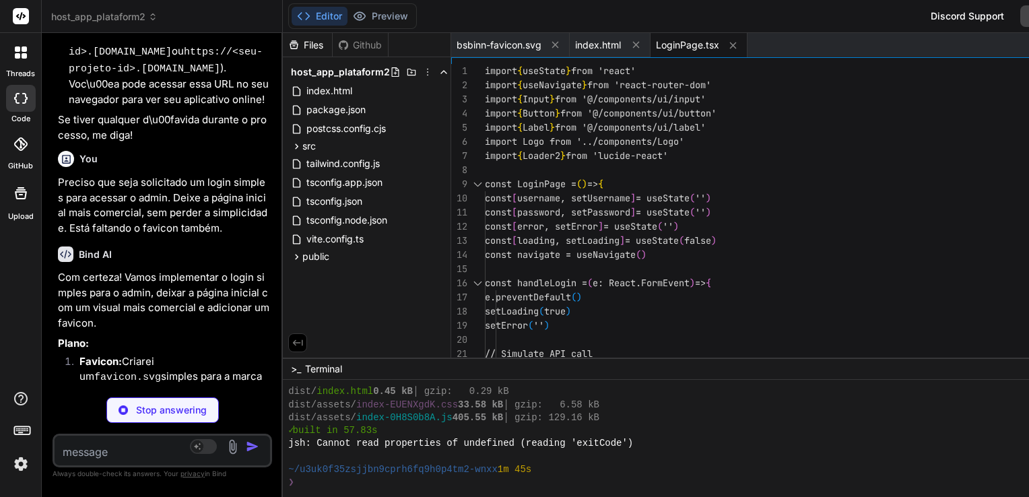  I want to click on div: Click to collapse the range., so click(477, 184).